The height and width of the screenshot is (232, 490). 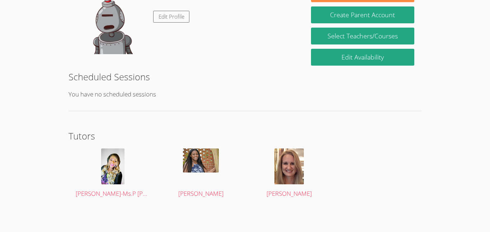 I want to click on a: Edit Availability, so click(x=362, y=57).